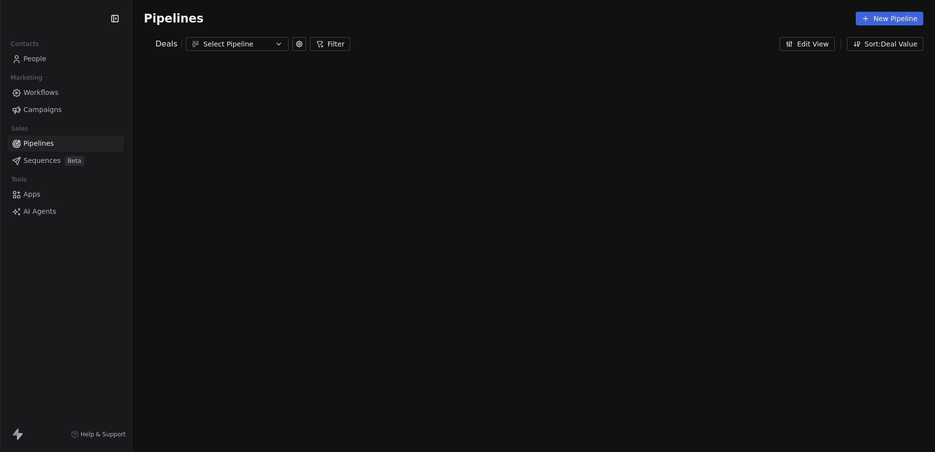  Describe the element at coordinates (98, 434) in the screenshot. I see `a: Help & Support` at that location.